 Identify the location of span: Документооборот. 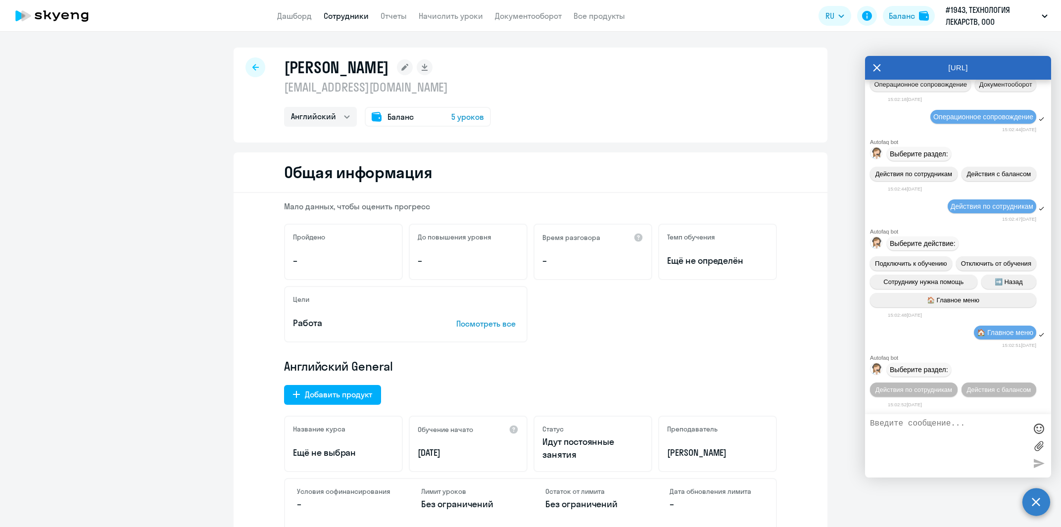
(1006, 84).